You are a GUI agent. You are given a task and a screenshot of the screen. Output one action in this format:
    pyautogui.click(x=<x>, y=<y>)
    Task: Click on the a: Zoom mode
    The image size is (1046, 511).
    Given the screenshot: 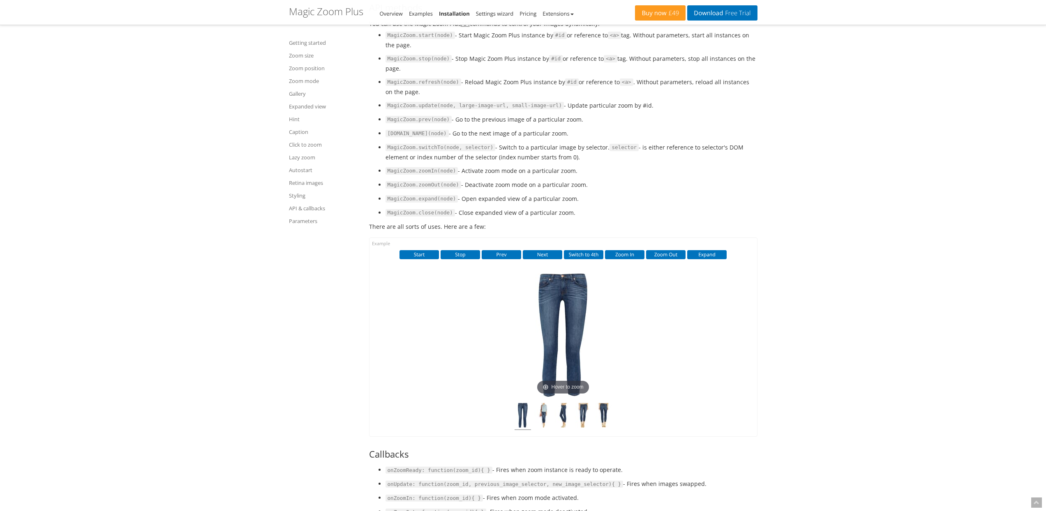 What is the action you would take?
    pyautogui.click(x=324, y=81)
    